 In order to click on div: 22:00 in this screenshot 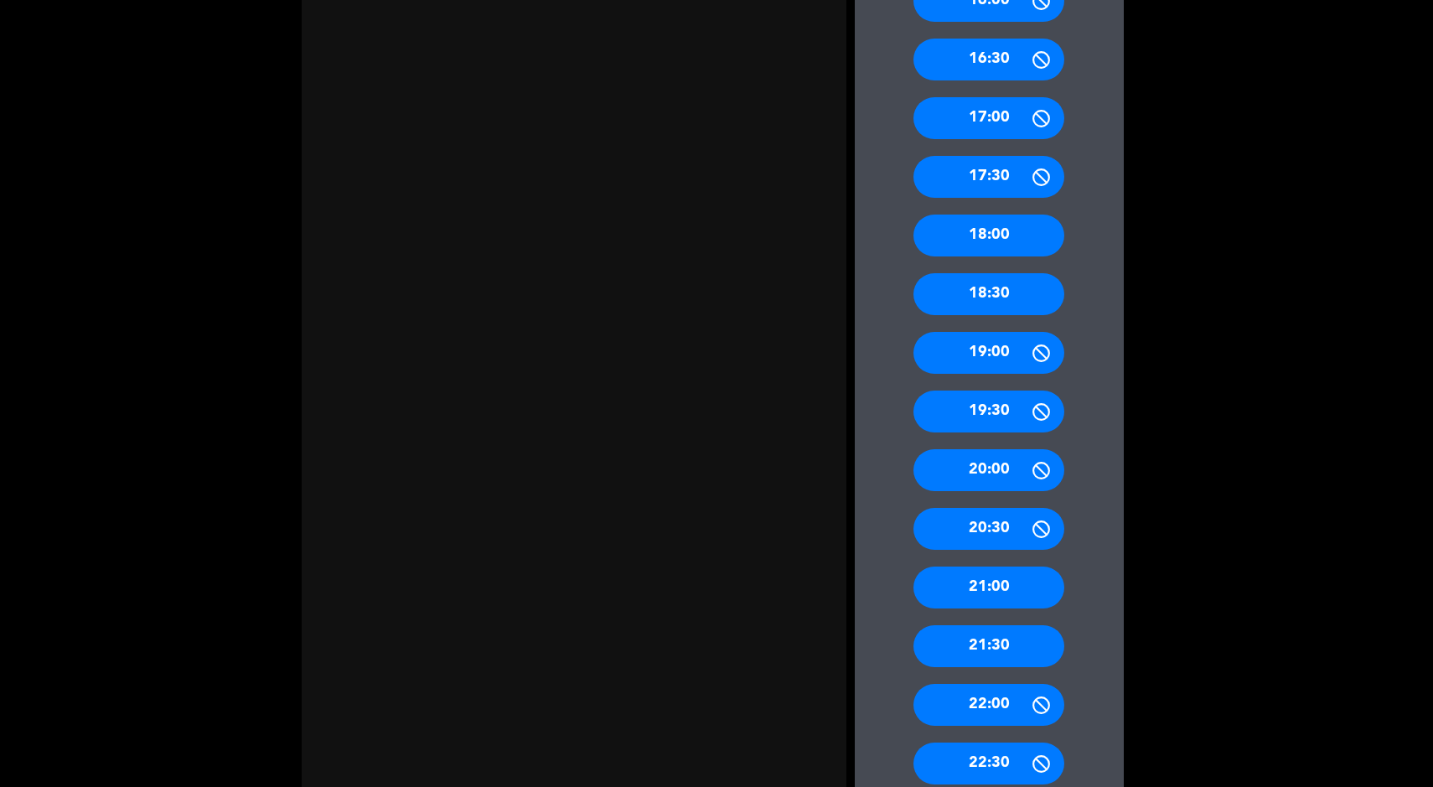, I will do `click(989, 705)`.